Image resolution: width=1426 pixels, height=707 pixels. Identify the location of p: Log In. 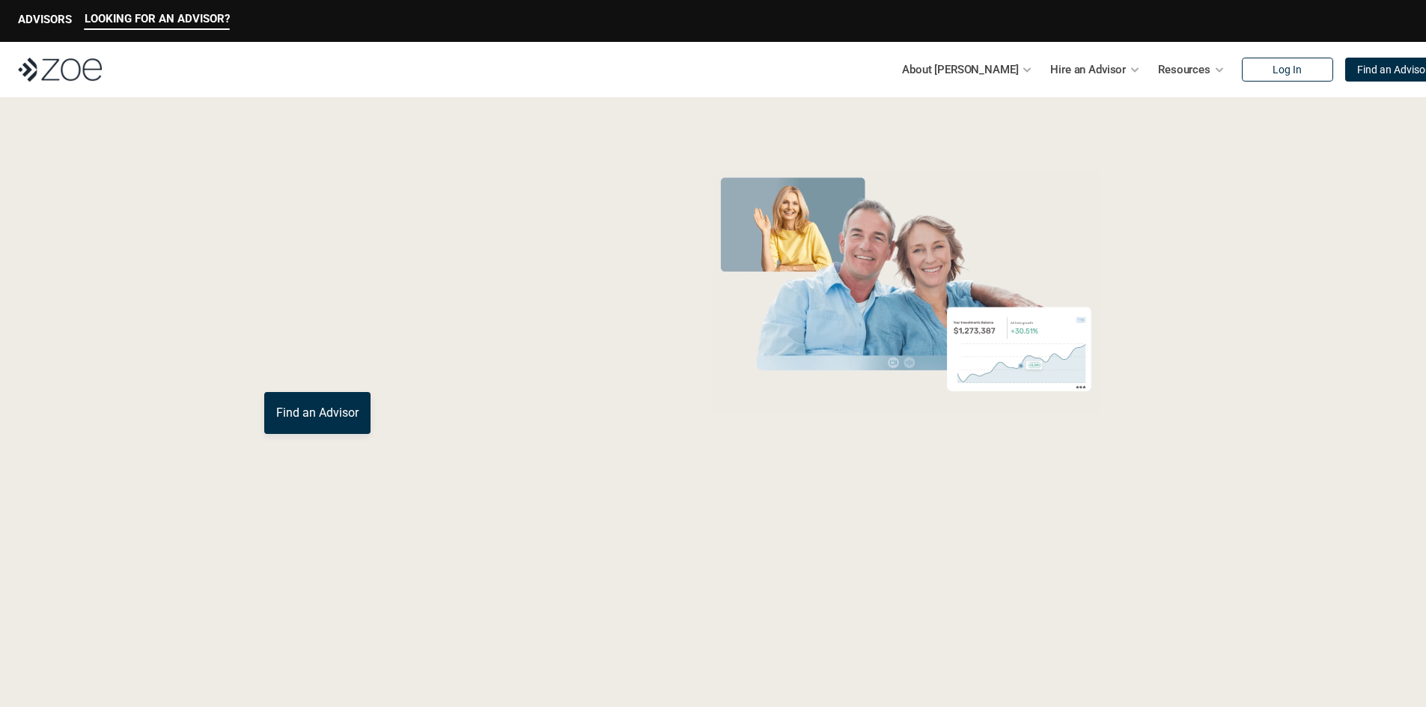
(1286, 70).